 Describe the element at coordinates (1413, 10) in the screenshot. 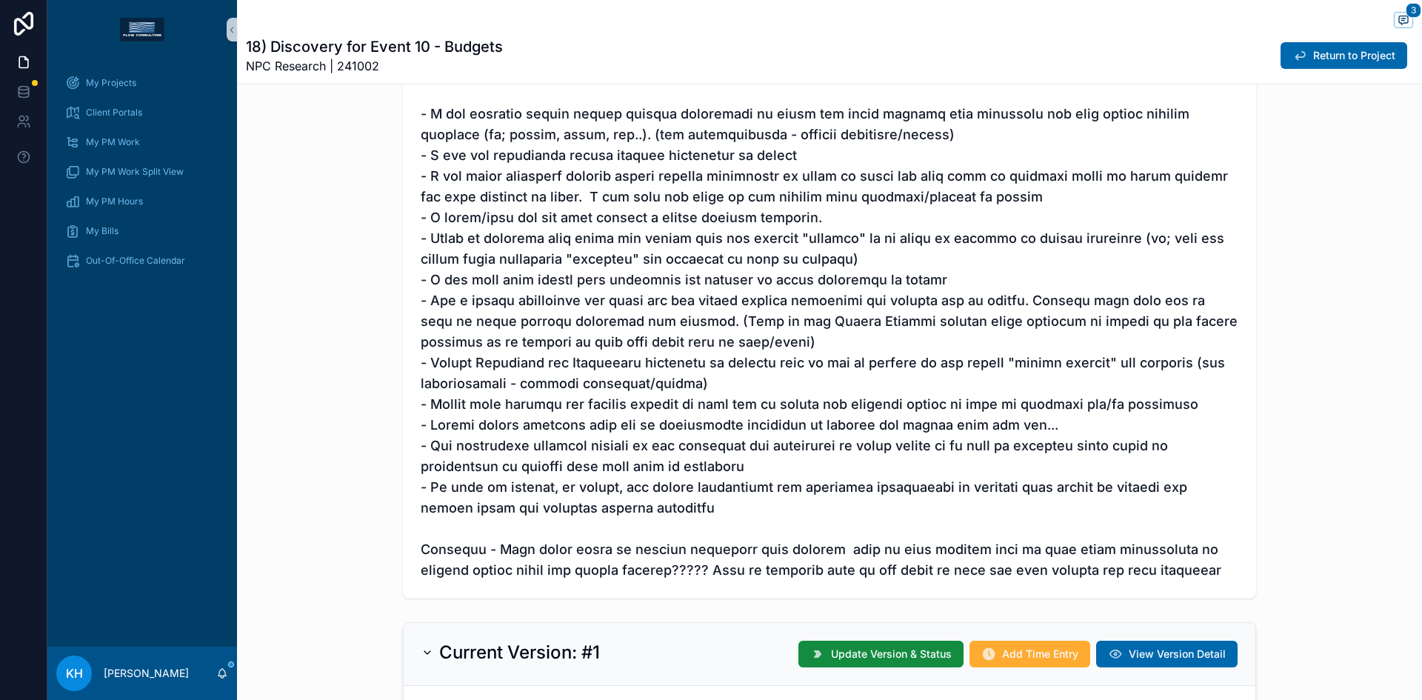

I see `span: 3` at that location.